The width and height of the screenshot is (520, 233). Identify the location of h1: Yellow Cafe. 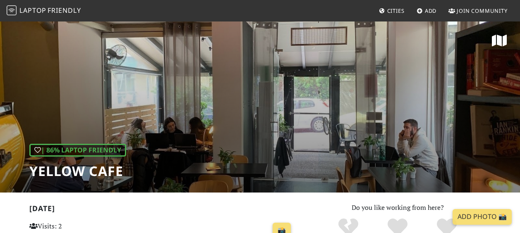
(78, 171).